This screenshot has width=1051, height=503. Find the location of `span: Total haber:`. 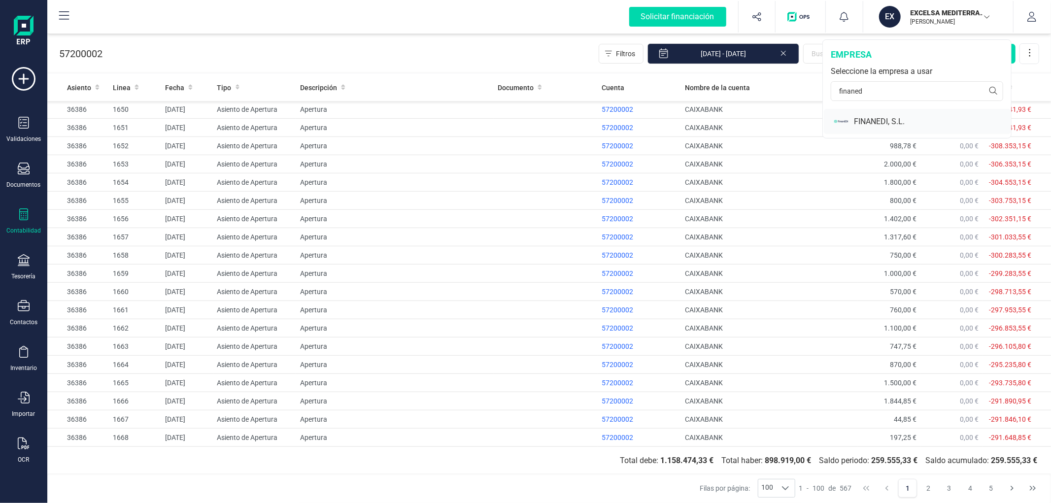

span: Total haber: is located at coordinates (766, 461).